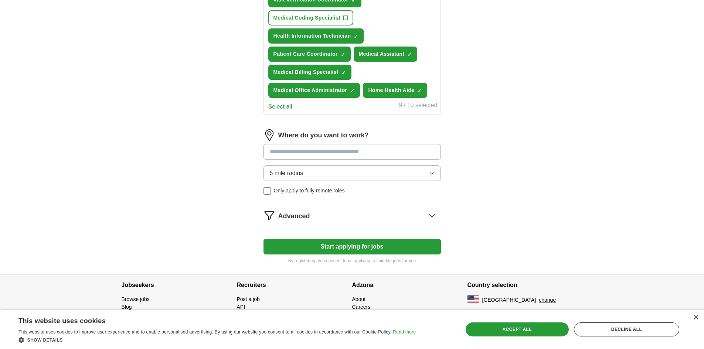 The height and width of the screenshot is (349, 704). I want to click on span: This website uses cookies to improve user experience and to enable personalised advertising. By u..., so click(205, 332).